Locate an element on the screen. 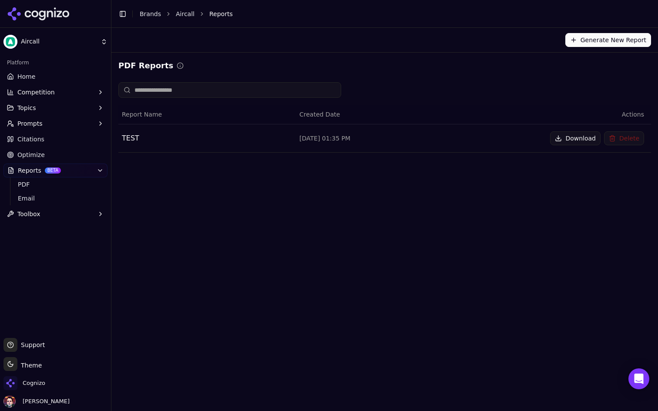 The height and width of the screenshot is (411, 658). span: Report Name is located at coordinates (142, 114).